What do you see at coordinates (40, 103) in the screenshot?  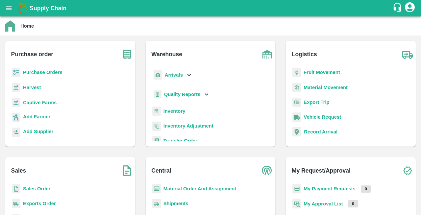 I see `b: Captive Farms` at bounding box center [40, 103].